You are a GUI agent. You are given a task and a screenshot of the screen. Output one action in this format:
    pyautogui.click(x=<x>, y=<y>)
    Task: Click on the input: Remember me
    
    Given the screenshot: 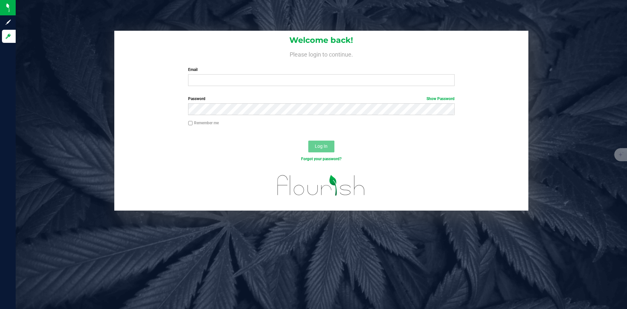 What is the action you would take?
    pyautogui.click(x=190, y=123)
    